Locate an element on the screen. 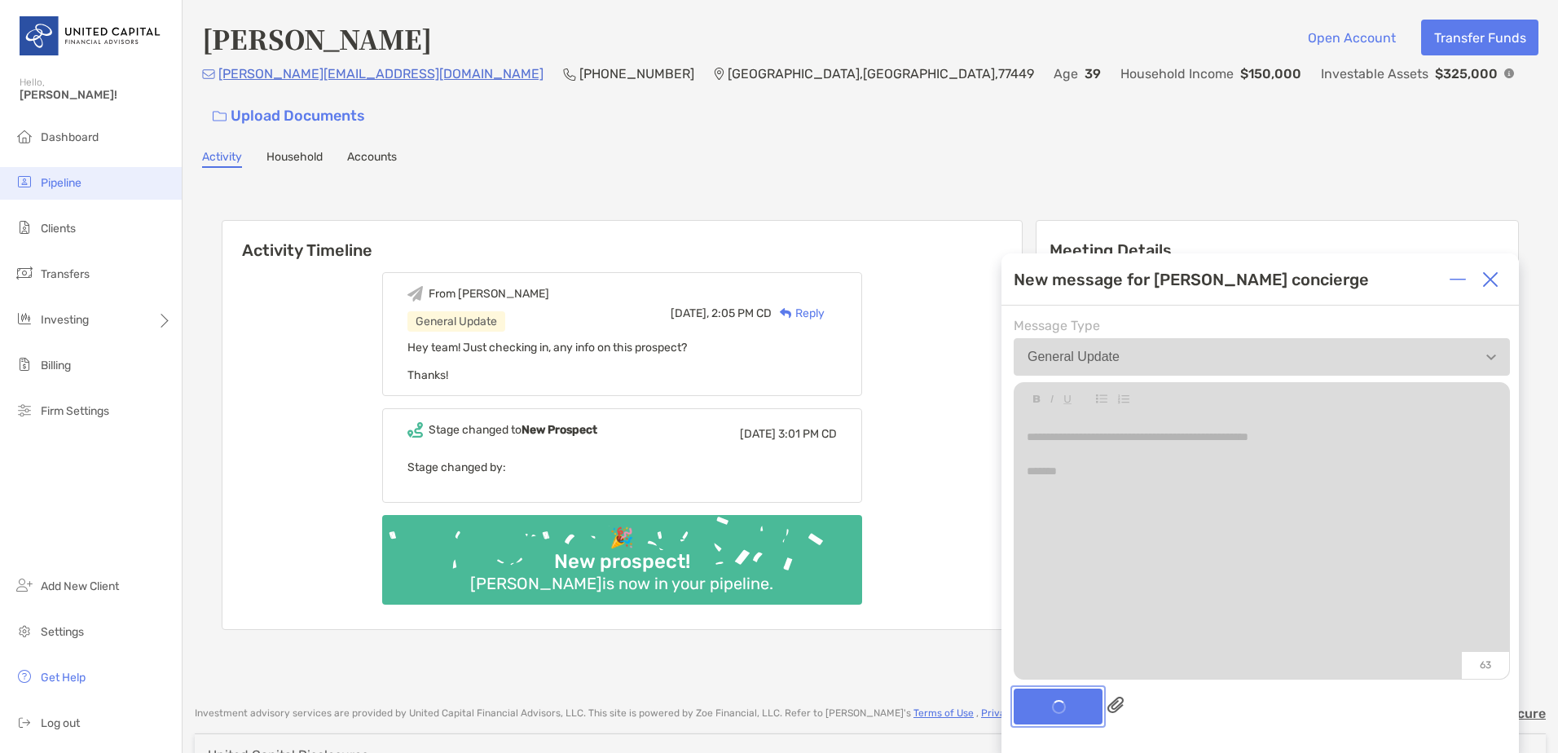 Image resolution: width=1558 pixels, height=753 pixels. span: Get Help is located at coordinates (63, 677).